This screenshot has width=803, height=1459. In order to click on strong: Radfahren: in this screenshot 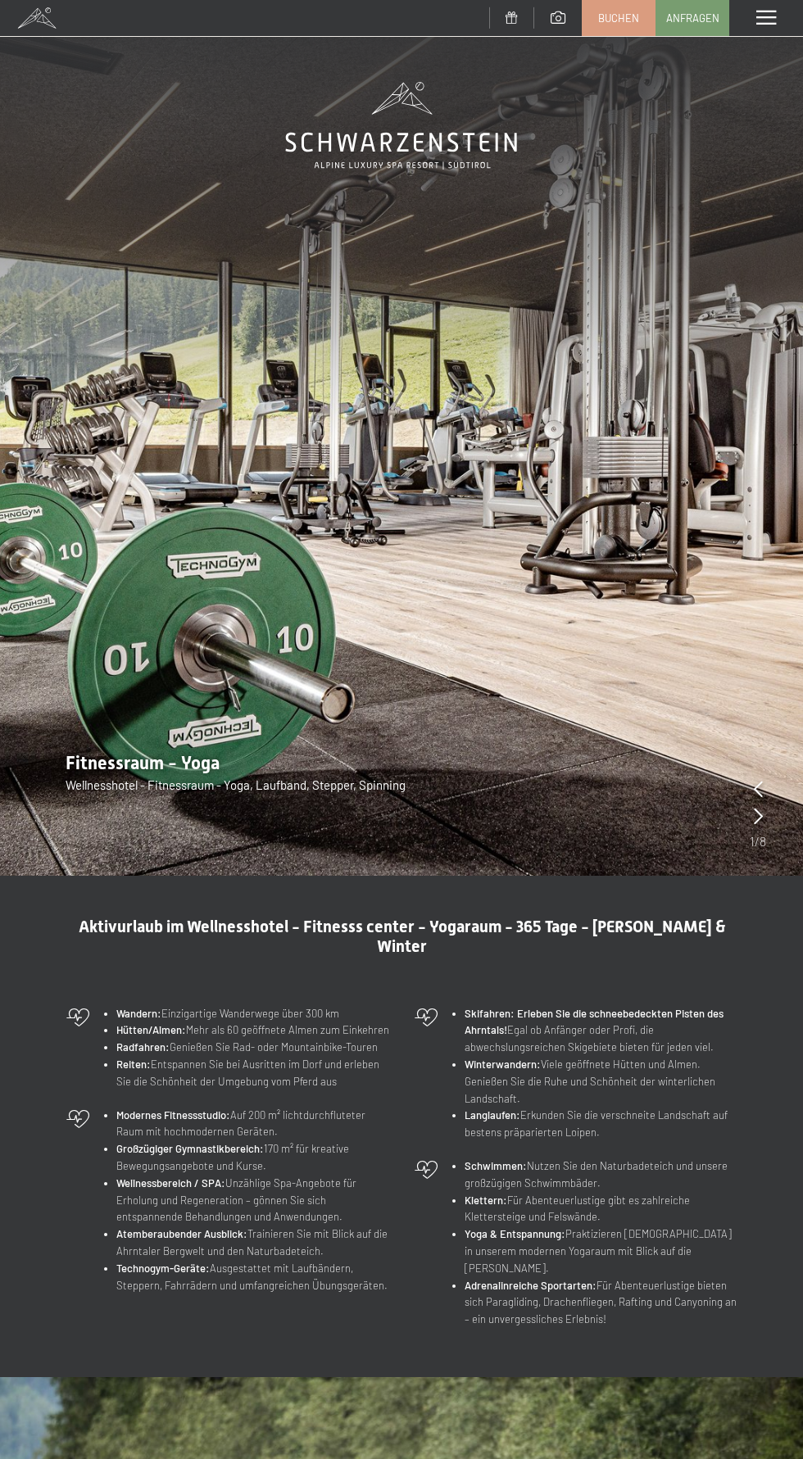, I will do `click(143, 1047)`.